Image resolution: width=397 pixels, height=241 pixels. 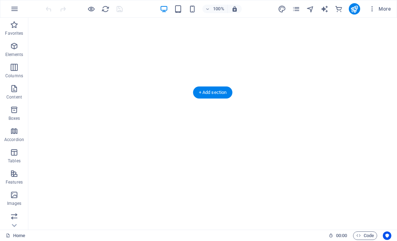 I want to click on button: navigator, so click(x=311, y=9).